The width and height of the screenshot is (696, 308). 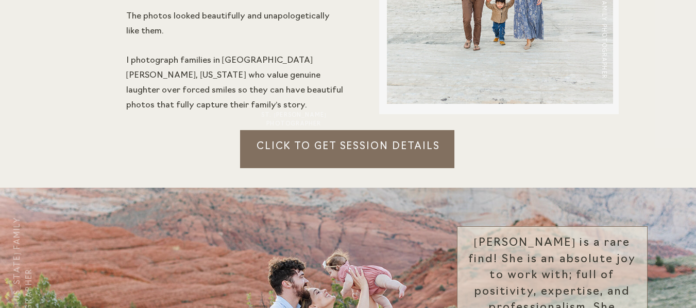 I want to click on a: Click to Get session details, so click(x=348, y=154).